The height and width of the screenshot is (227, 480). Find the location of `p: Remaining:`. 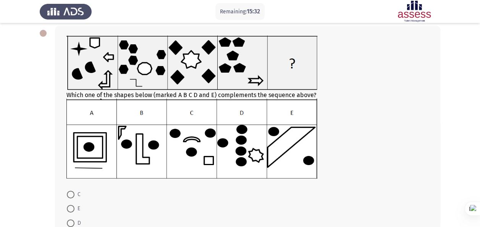

p: Remaining: is located at coordinates (240, 11).